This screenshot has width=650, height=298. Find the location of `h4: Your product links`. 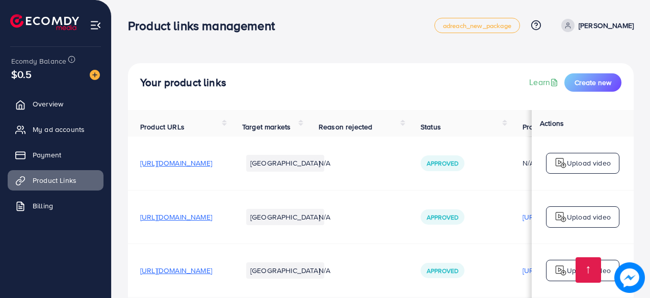

h4: Your product links is located at coordinates (183, 83).